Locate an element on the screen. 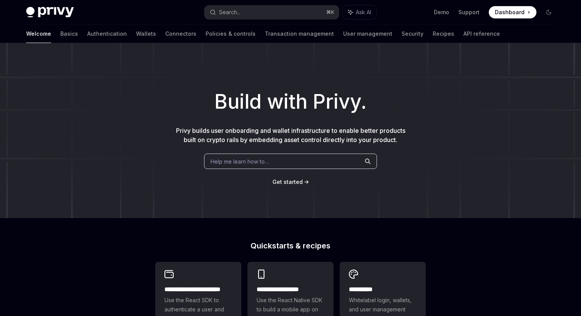 Image resolution: width=581 pixels, height=316 pixels. h2: Quickstarts & recipes is located at coordinates (290, 246).